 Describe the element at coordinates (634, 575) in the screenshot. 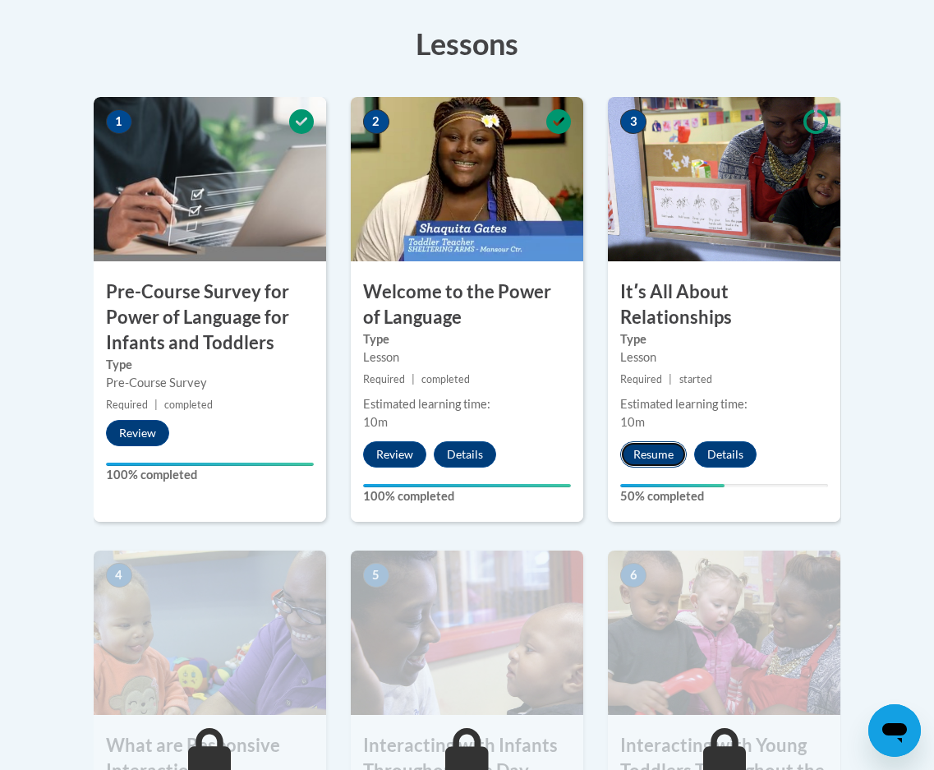

I see `span: 6` at that location.